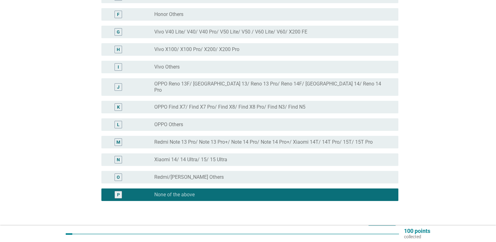 The image size is (496, 242). I want to click on div: O, so click(118, 177).